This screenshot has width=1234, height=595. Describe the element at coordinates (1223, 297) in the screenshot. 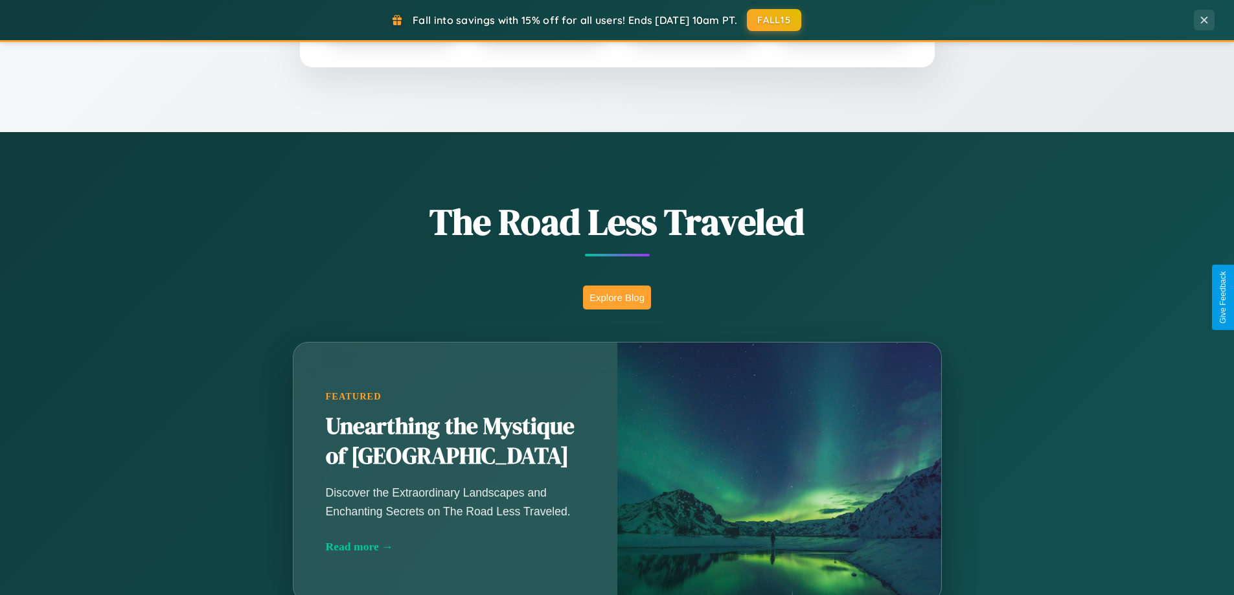

I see `div: Give Feedback` at that location.